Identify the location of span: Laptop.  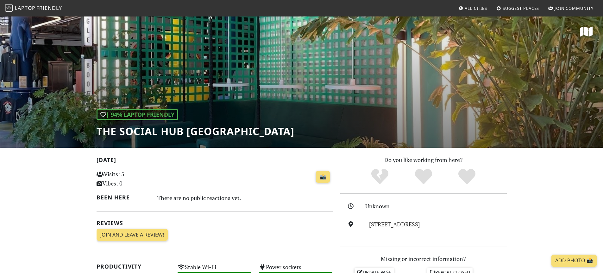
(25, 8).